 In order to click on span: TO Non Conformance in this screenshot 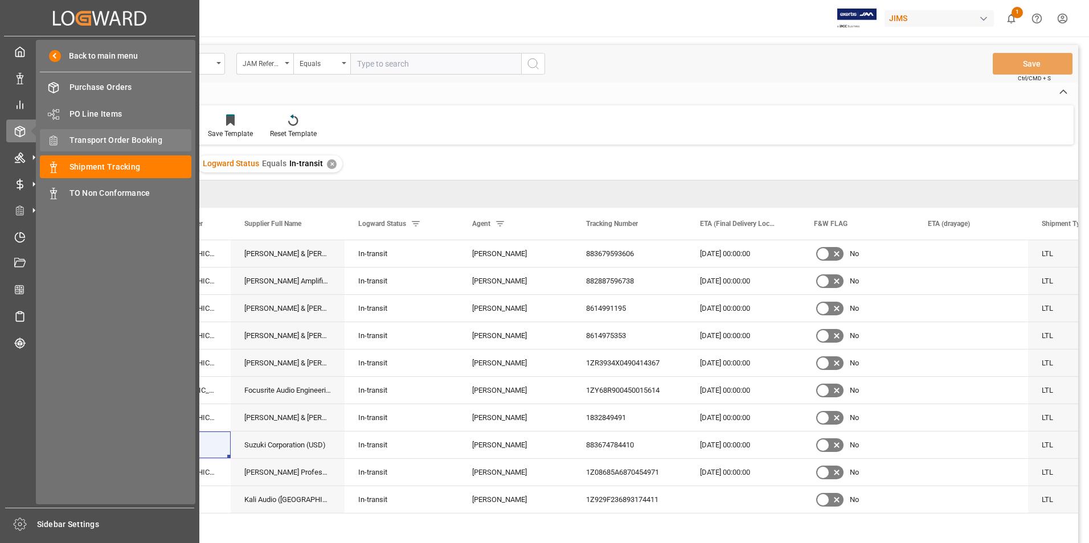, I will do `click(130, 193)`.